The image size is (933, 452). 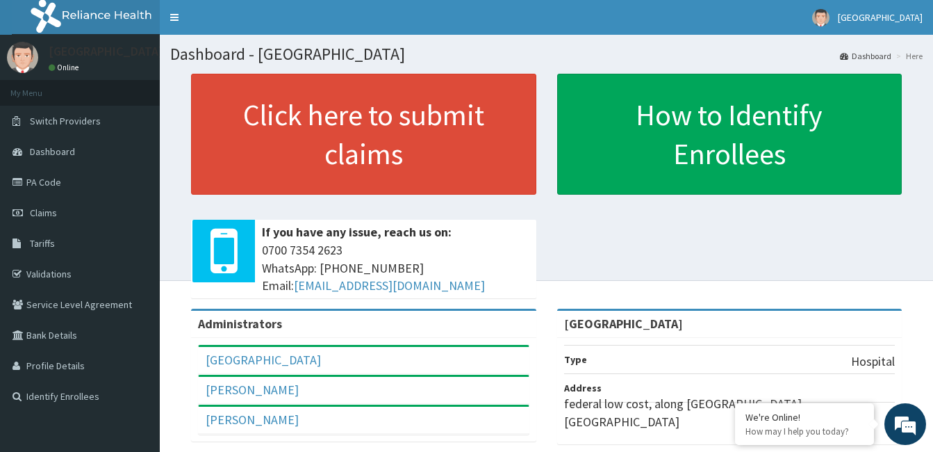 I want to click on a: Online, so click(x=65, y=67).